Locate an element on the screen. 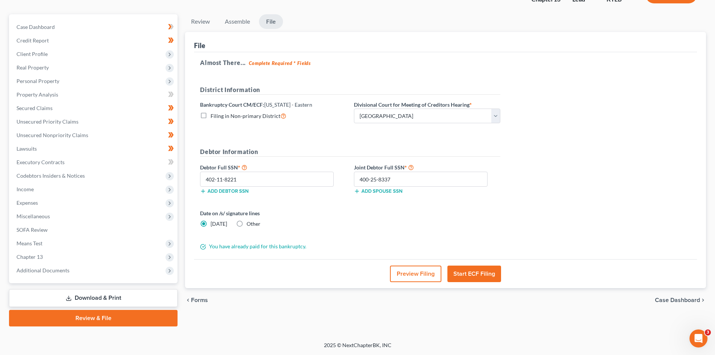 The image size is (715, 355). div: You have already paid for this bankruptcy. is located at coordinates (350, 246).